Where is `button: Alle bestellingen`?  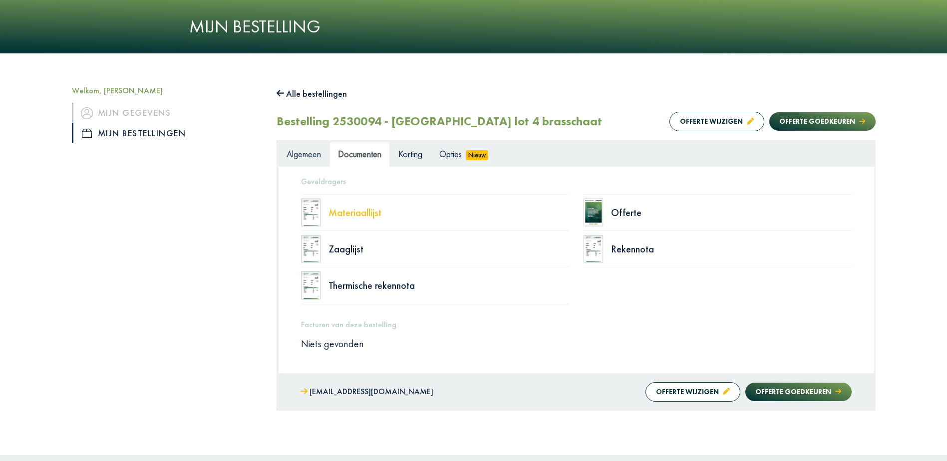 button: Alle bestellingen is located at coordinates (312, 94).